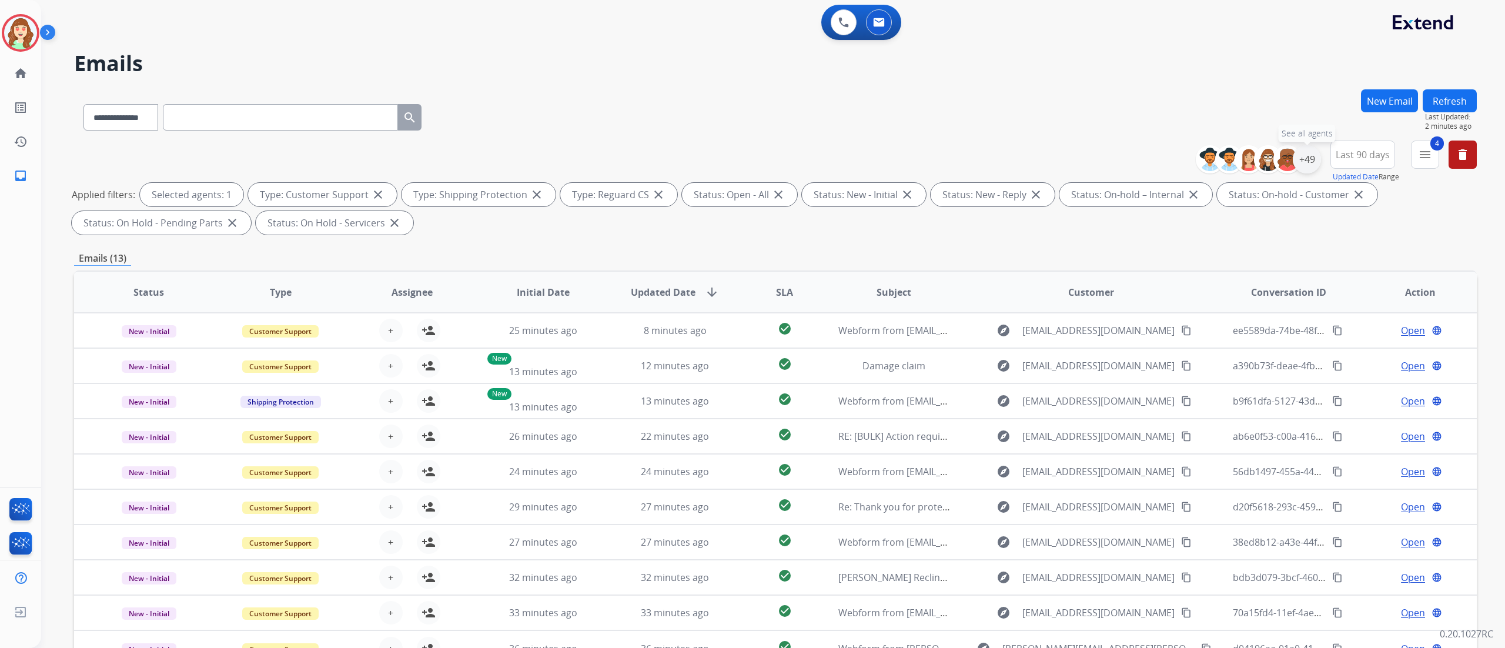  Describe the element at coordinates (675, 366) in the screenshot. I see `span: 12 minutes ago` at that location.